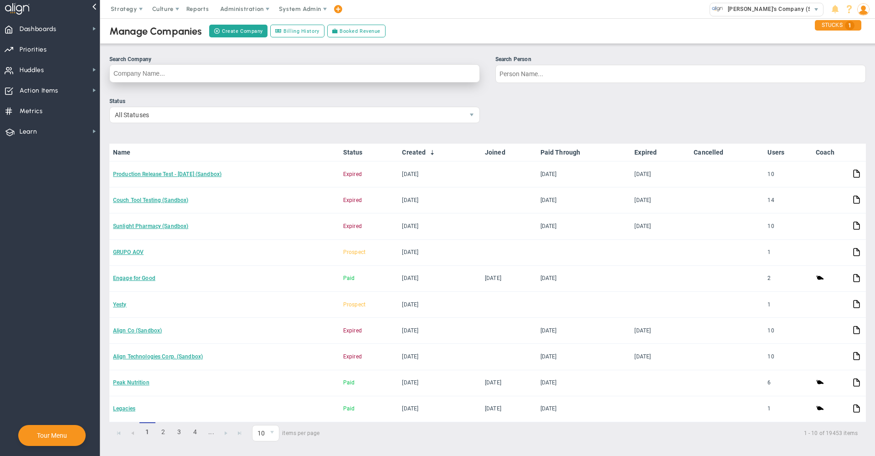 The image size is (875, 456). What do you see at coordinates (150, 226) in the screenshot?
I see `a: Sunlight Pharmacy (Sandbox)` at bounding box center [150, 226].